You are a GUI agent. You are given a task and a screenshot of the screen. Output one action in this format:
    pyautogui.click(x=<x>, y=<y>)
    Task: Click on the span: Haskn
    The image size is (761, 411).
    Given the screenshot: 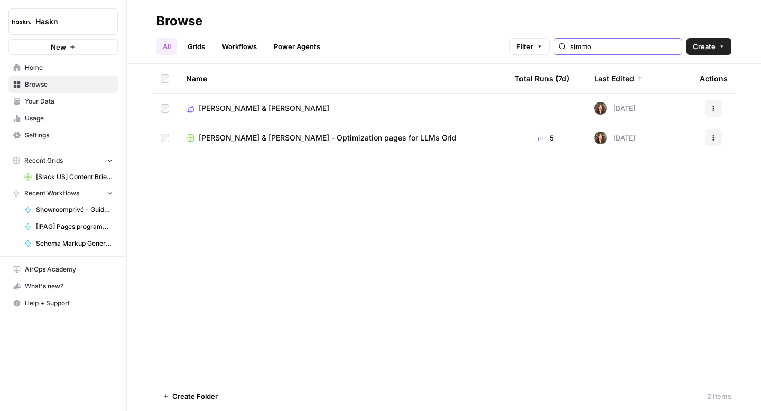 What is the action you would take?
    pyautogui.click(x=67, y=22)
    